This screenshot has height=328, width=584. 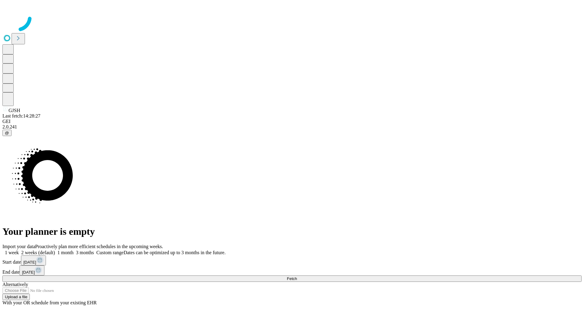 I want to click on button: Upload a file, so click(x=16, y=297).